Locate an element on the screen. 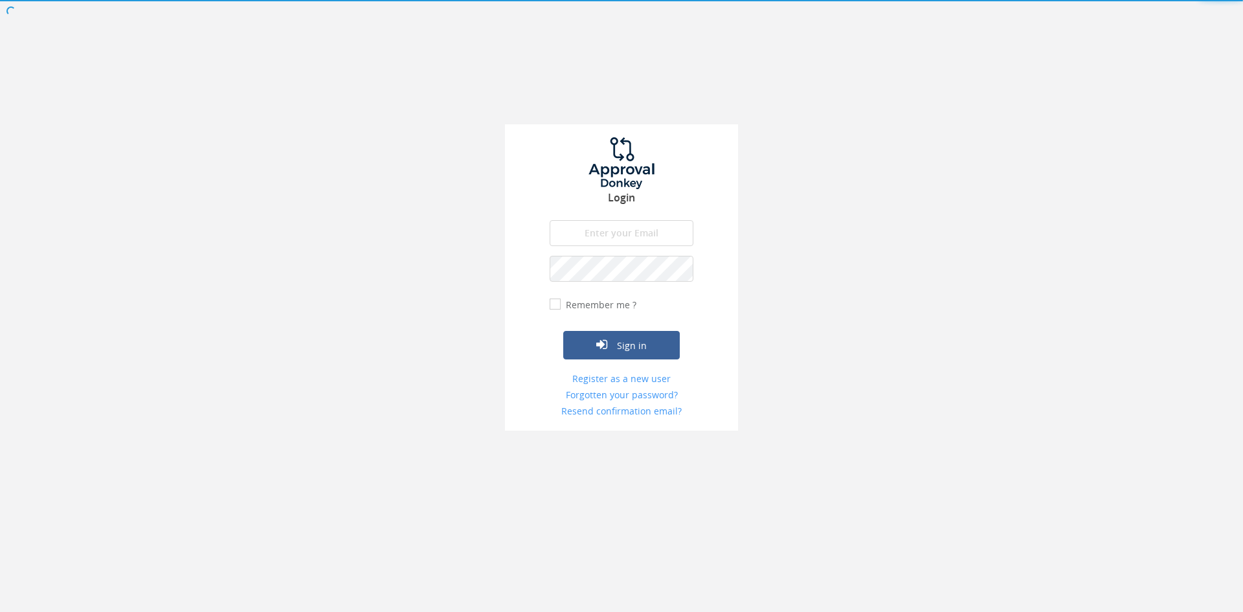 Image resolution: width=1243 pixels, height=612 pixels. a: Register as a new user is located at coordinates (622, 379).